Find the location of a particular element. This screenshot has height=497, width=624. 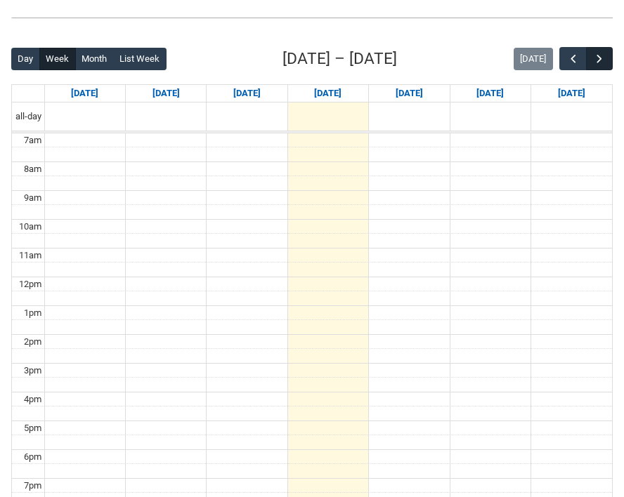

button: Month is located at coordinates (94, 59).